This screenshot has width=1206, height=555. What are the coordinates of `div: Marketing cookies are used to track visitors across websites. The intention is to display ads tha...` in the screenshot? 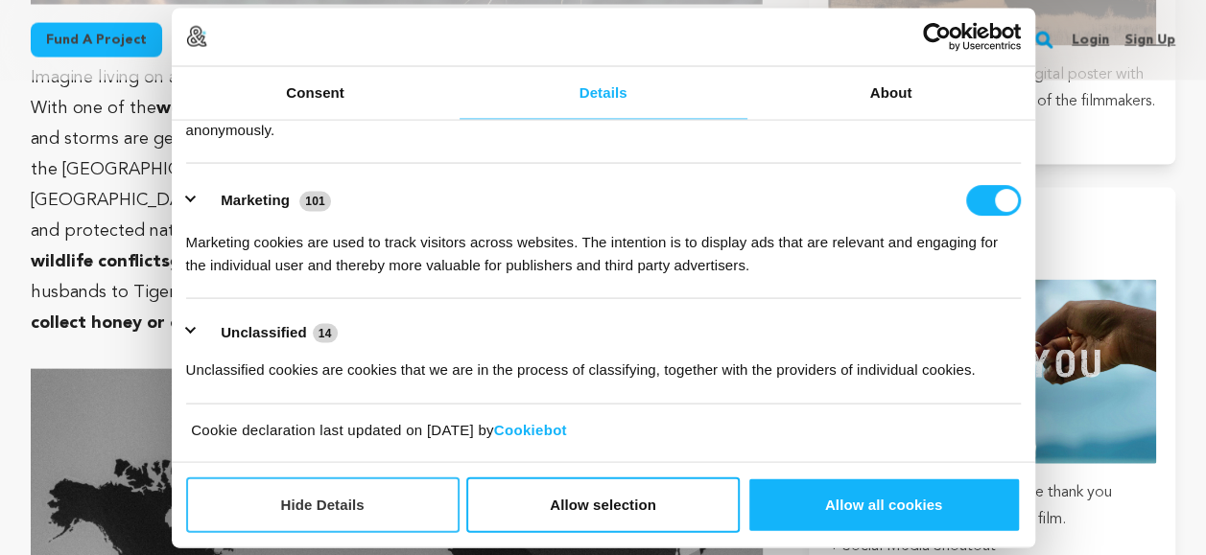 It's located at (603, 246).